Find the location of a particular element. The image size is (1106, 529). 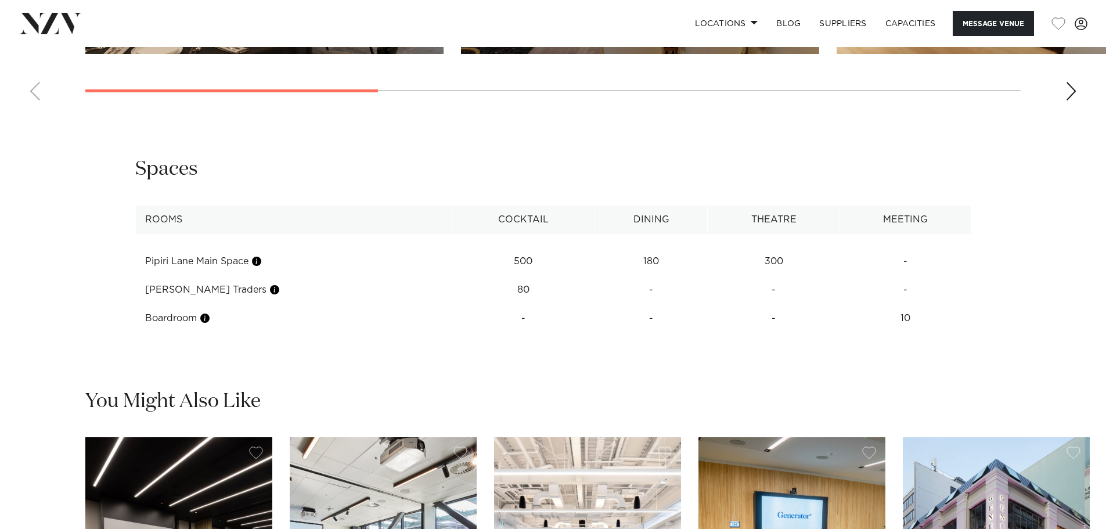

h2: You Might Also Like is located at coordinates (173, 401).